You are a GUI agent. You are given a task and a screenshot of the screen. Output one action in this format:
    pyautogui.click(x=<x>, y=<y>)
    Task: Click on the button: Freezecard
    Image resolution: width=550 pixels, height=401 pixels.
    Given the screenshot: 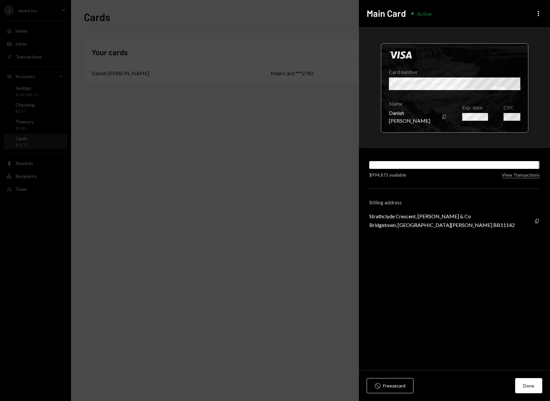 What is the action you would take?
    pyautogui.click(x=390, y=386)
    